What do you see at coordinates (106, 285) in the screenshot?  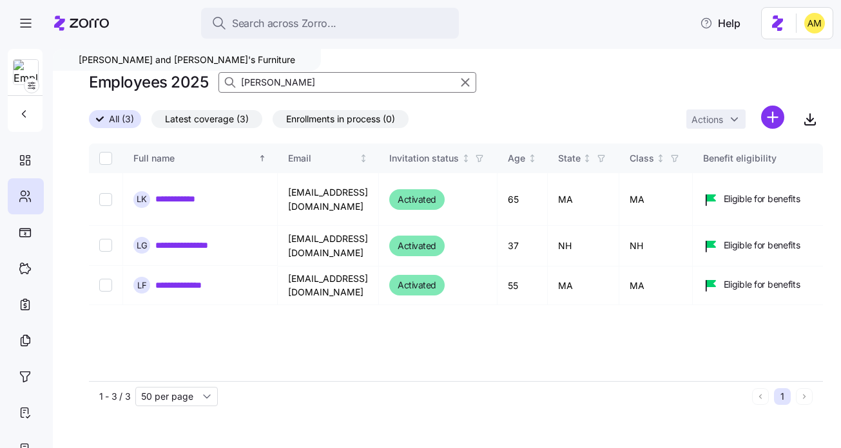 I see `input: Select record 3` at bounding box center [106, 285].